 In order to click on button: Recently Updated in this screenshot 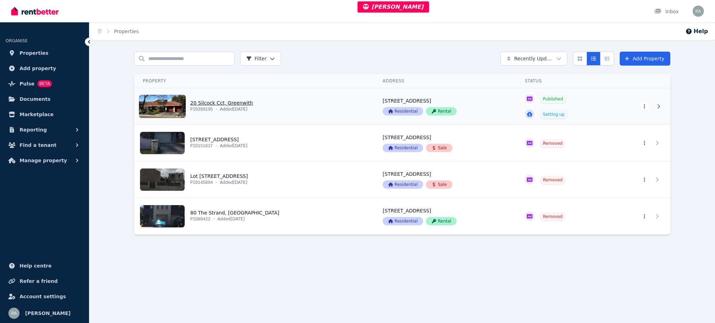, I will do `click(534, 59)`.